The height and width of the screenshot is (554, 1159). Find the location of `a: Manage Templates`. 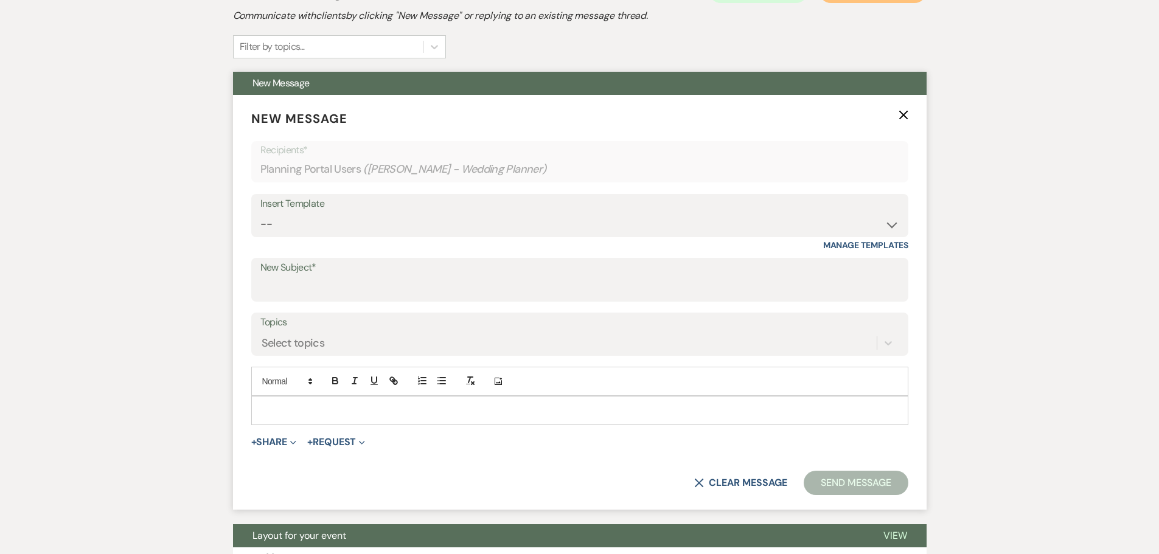

a: Manage Templates is located at coordinates (865, 245).